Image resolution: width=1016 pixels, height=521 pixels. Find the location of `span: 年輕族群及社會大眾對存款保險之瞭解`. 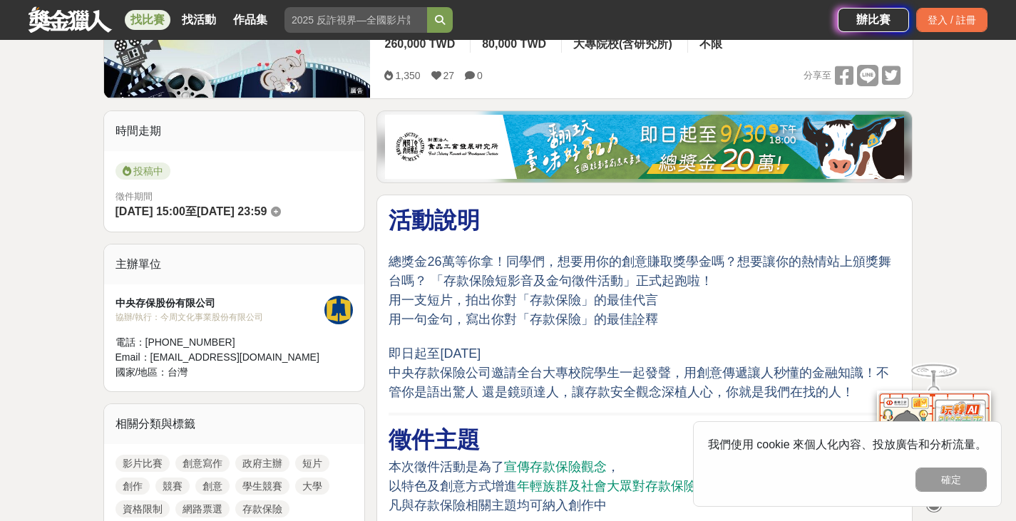

span: 年輕族群及社會大眾對存款保險之瞭解 is located at coordinates (626, 486).